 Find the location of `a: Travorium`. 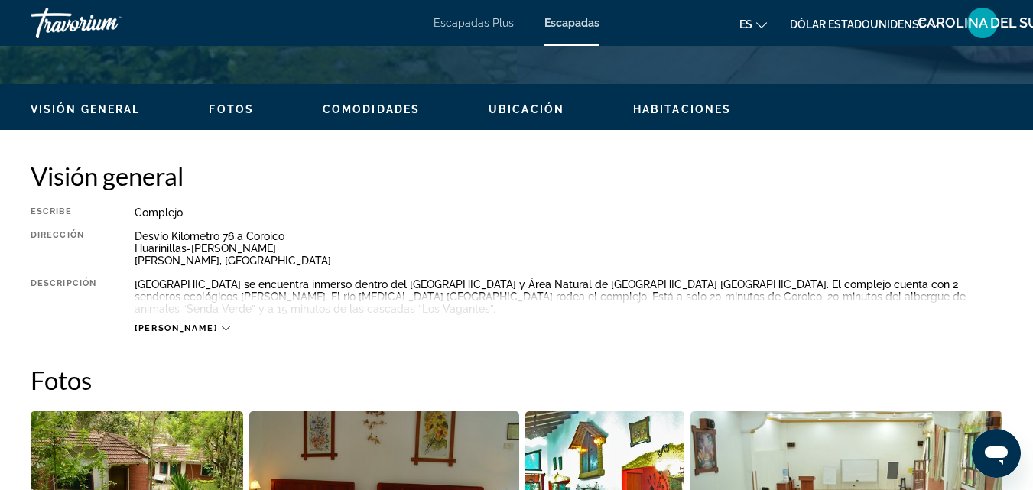

a: Travorium is located at coordinates (107, 23).